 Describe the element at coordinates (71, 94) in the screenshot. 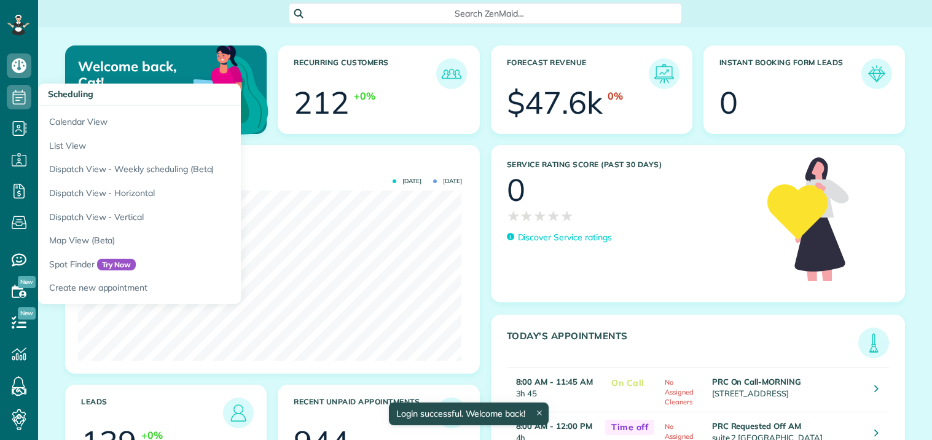

I see `span: Scheduling` at that location.